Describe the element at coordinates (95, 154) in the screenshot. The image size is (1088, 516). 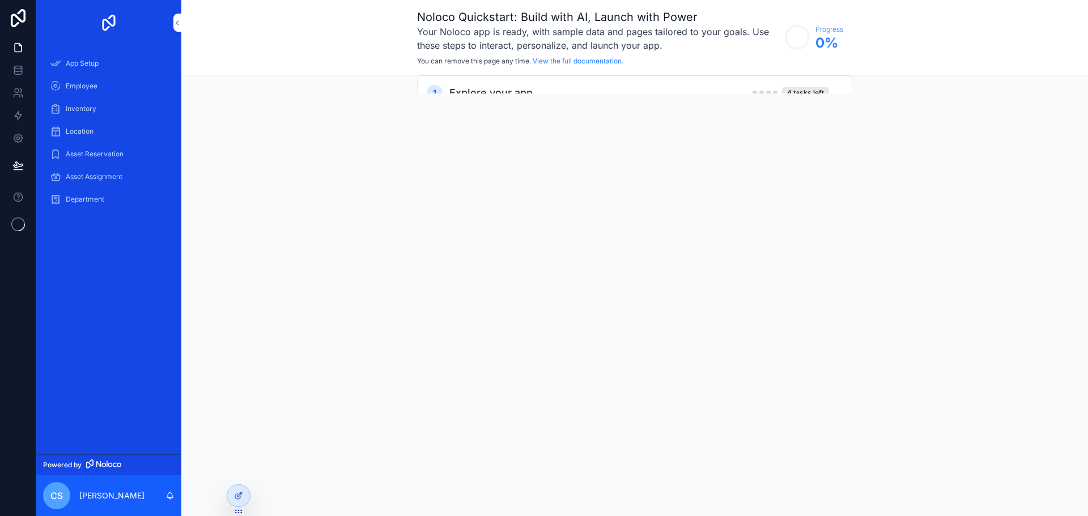
I see `span: Asset Reservation` at that location.